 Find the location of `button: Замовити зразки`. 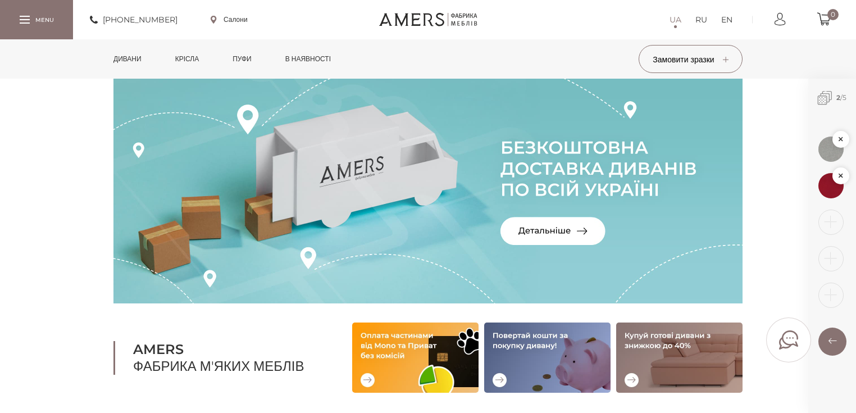

button: Замовити зразки is located at coordinates (690, 59).